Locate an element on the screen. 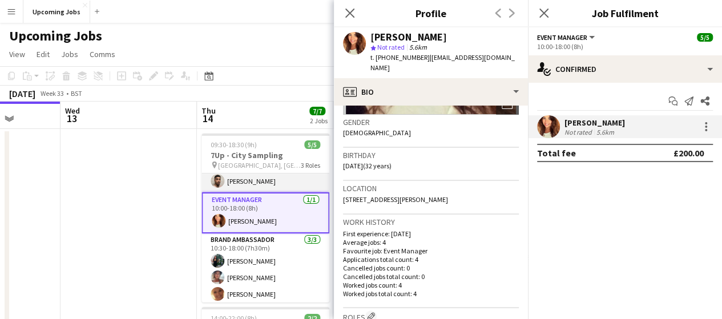 The height and width of the screenshot is (319, 722). p: Average jobs: 4 is located at coordinates (431, 242).